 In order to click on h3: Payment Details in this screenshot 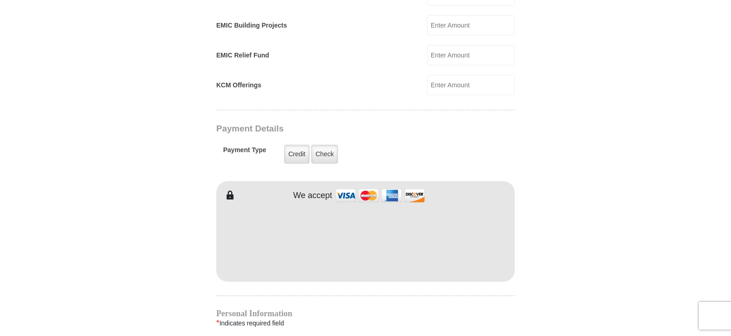, I will do `click(333, 129)`.